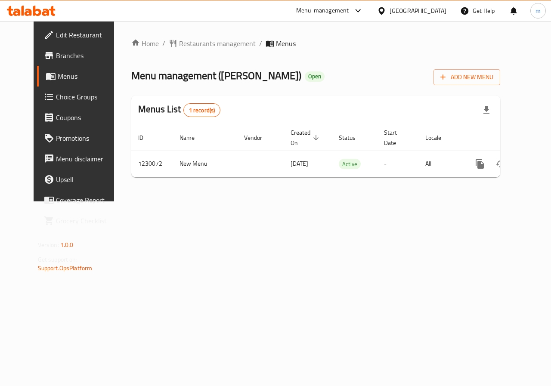 Image resolution: width=551 pixels, height=386 pixels. I want to click on a: Menu disclaimer, so click(81, 159).